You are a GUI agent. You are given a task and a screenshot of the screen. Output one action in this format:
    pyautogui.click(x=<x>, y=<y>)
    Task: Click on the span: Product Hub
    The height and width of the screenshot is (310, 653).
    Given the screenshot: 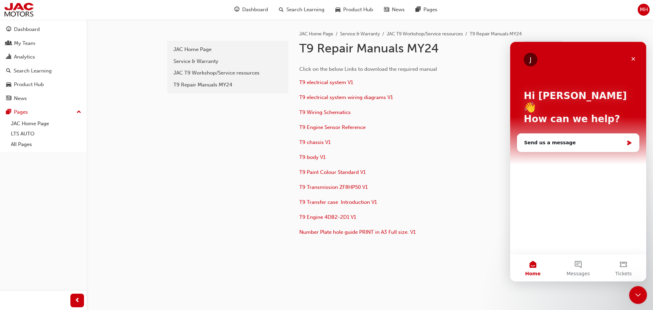 What is the action you would take?
    pyautogui.click(x=358, y=10)
    